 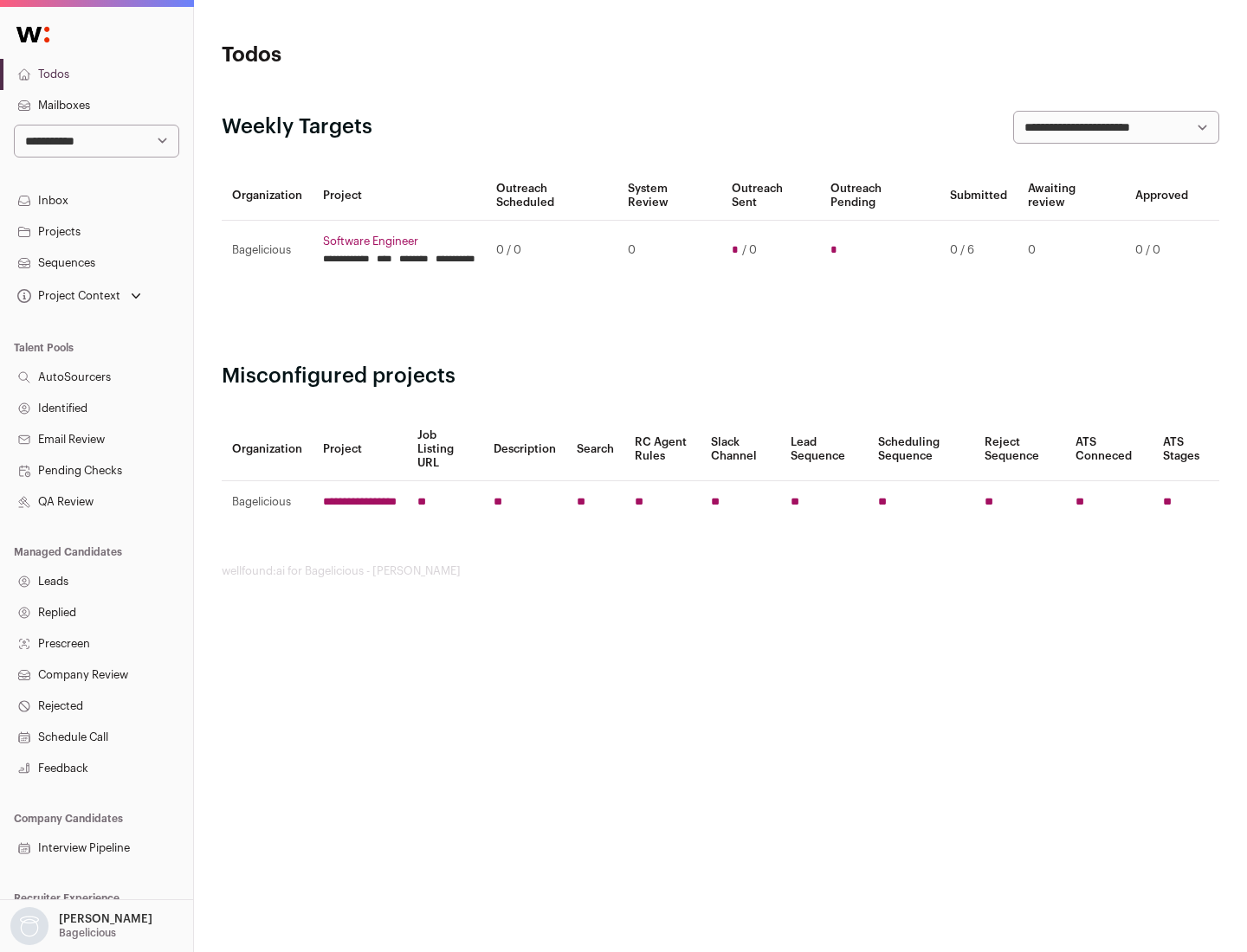 What do you see at coordinates (1071, 196) in the screenshot?
I see `th: Awaiting review` at bounding box center [1071, 196].